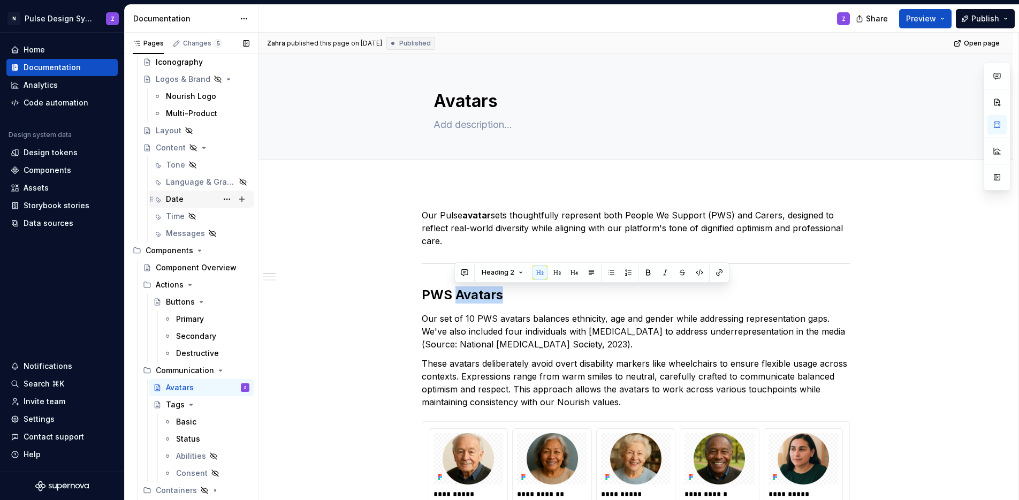  What do you see at coordinates (62, 437) in the screenshot?
I see `button: Contact support` at bounding box center [62, 437].